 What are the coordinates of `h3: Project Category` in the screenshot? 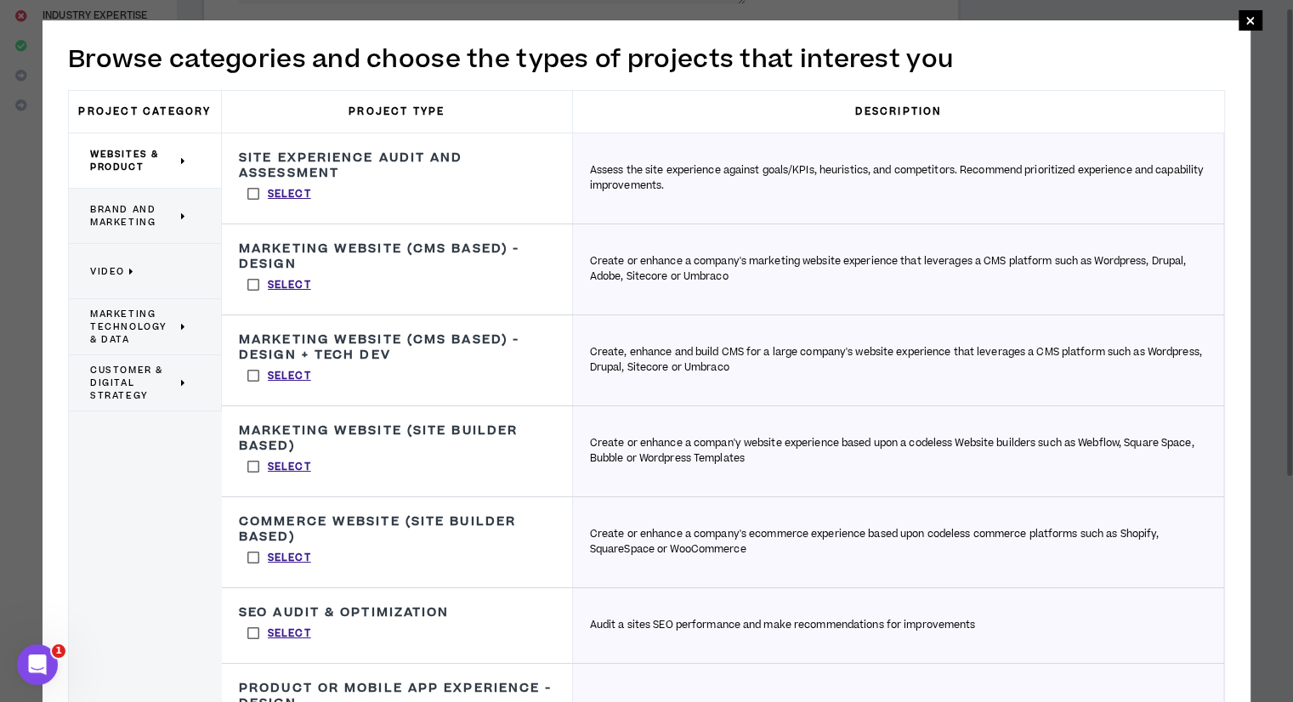 It's located at (145, 111).